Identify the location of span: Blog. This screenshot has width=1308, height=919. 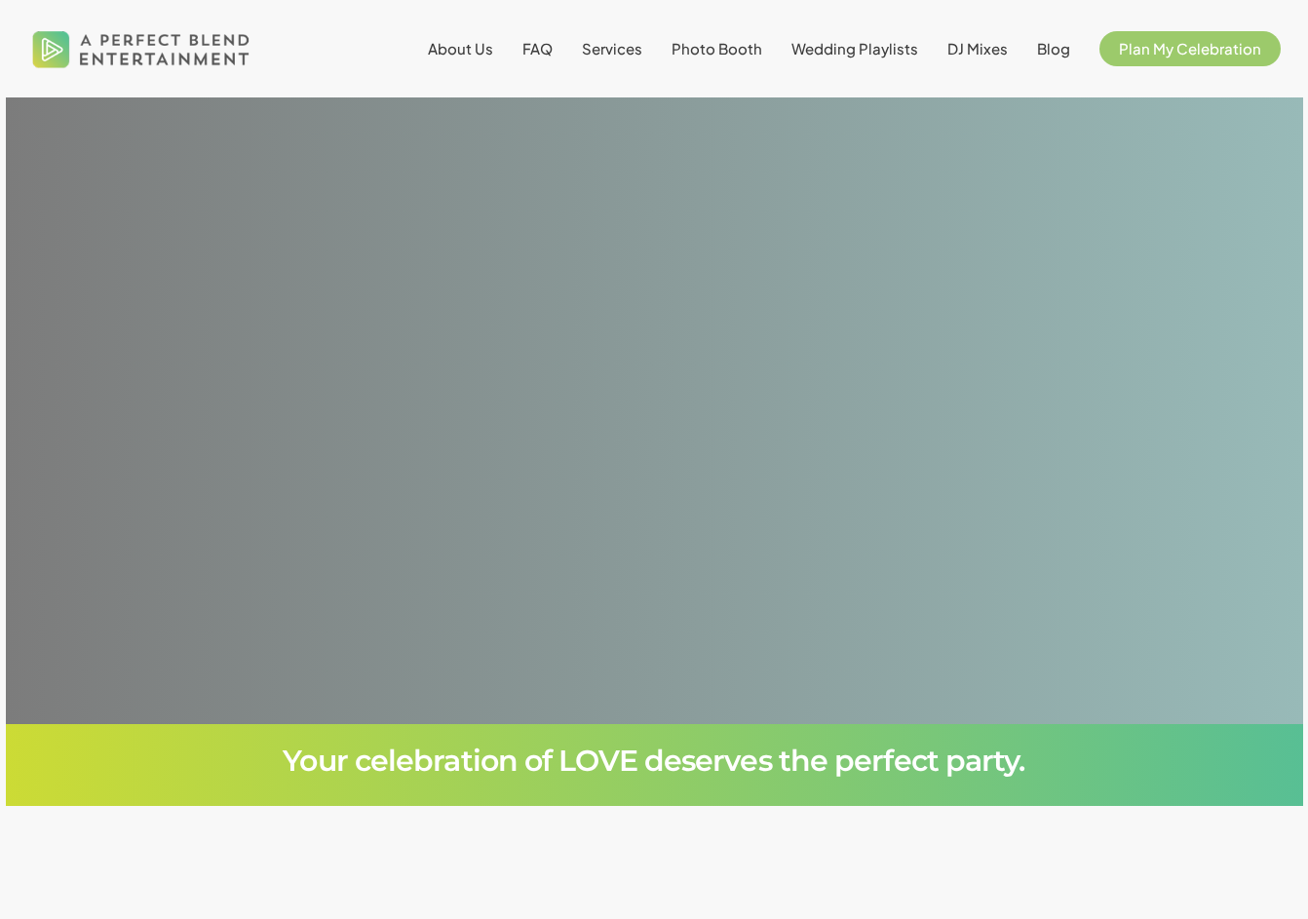
(1054, 48).